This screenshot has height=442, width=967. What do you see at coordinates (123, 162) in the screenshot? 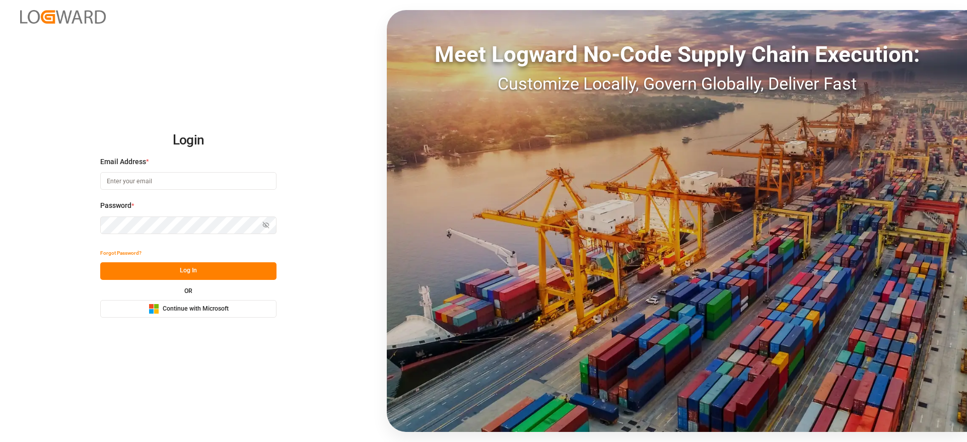
I see `span: Email Address` at bounding box center [123, 162].